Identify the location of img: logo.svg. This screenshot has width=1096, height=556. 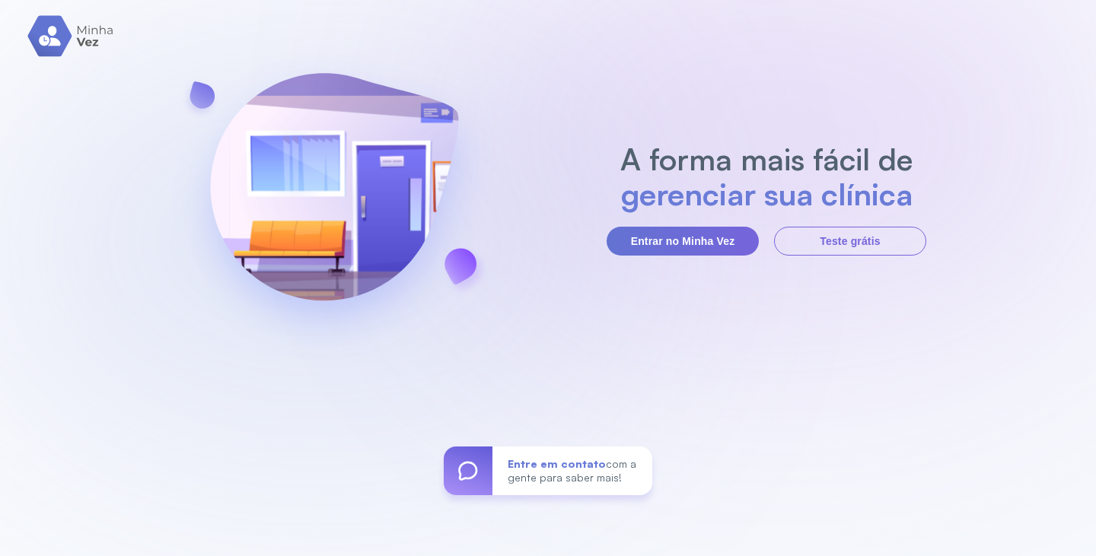
(71, 36).